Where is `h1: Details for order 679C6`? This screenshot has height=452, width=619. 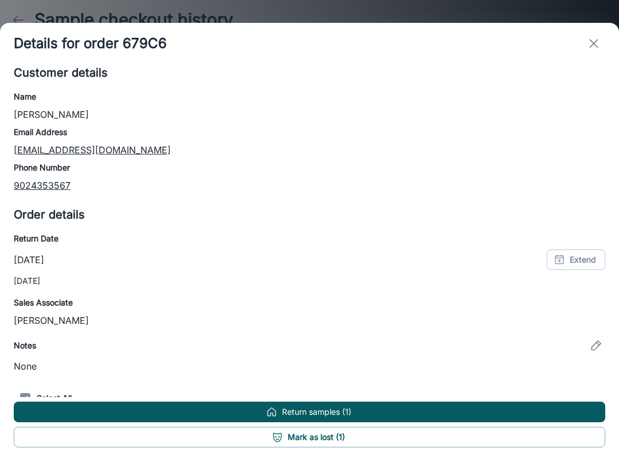
h1: Details for order 679C6 is located at coordinates (90, 44).